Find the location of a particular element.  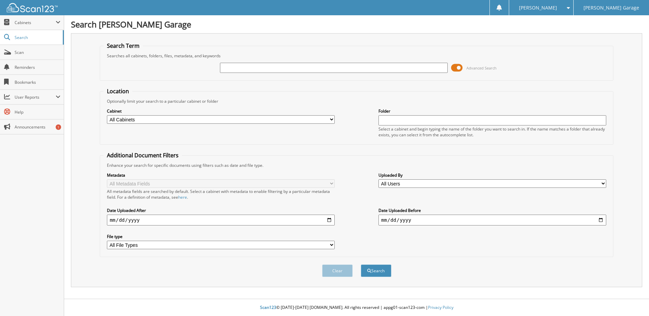

span: Search is located at coordinates (37, 37).